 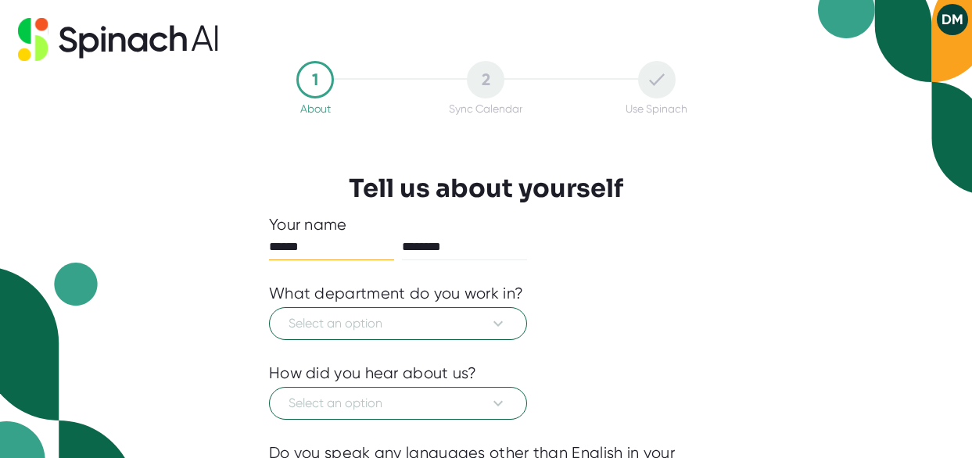 What do you see at coordinates (486, 225) in the screenshot?
I see `div: Your name` at bounding box center [486, 225].